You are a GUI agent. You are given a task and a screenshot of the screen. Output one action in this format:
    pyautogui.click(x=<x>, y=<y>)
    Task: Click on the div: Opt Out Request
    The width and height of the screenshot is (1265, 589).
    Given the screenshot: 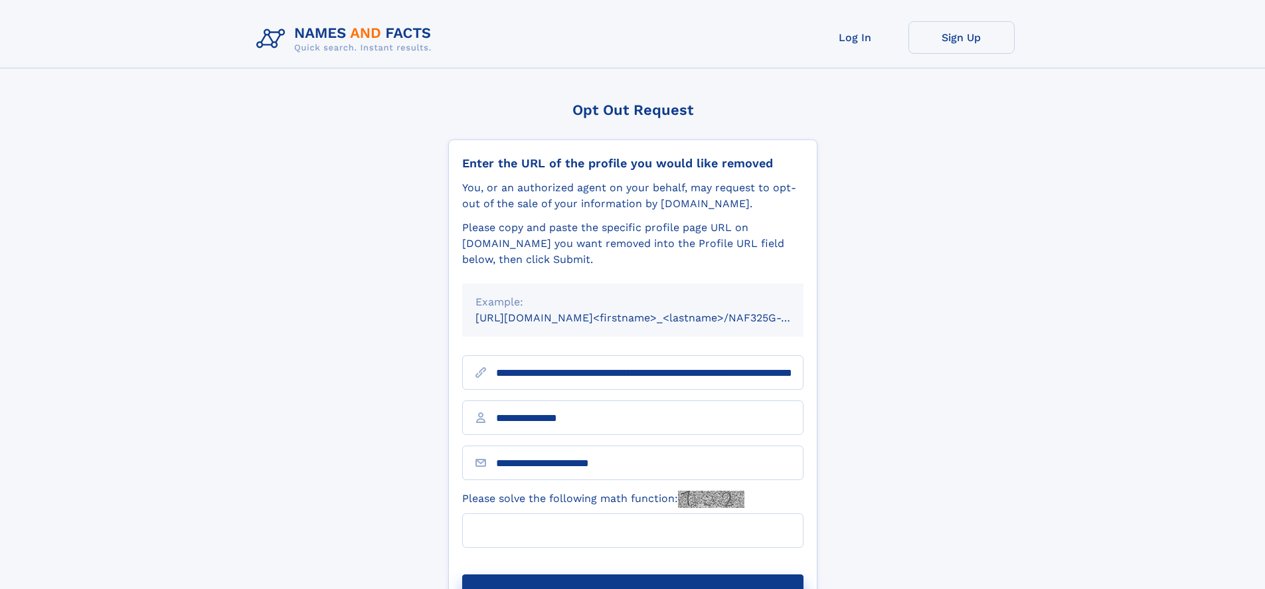 What is the action you would take?
    pyautogui.click(x=633, y=110)
    